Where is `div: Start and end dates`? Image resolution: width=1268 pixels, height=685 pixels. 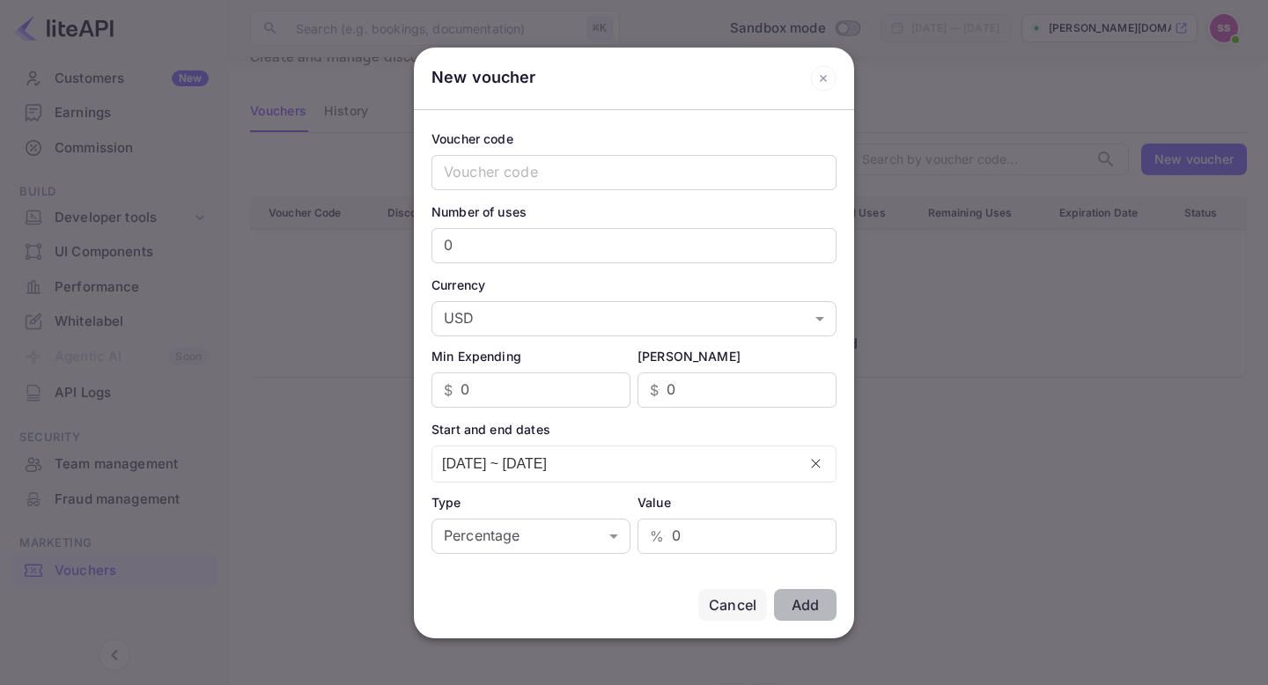
div: Start and end dates is located at coordinates (634, 429).